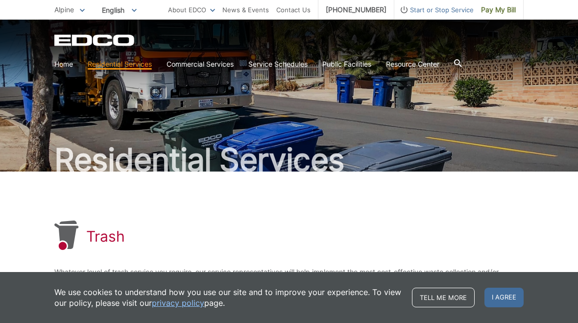 This screenshot has height=323, width=578. What do you see at coordinates (64, 64) in the screenshot?
I see `a: Home` at bounding box center [64, 64].